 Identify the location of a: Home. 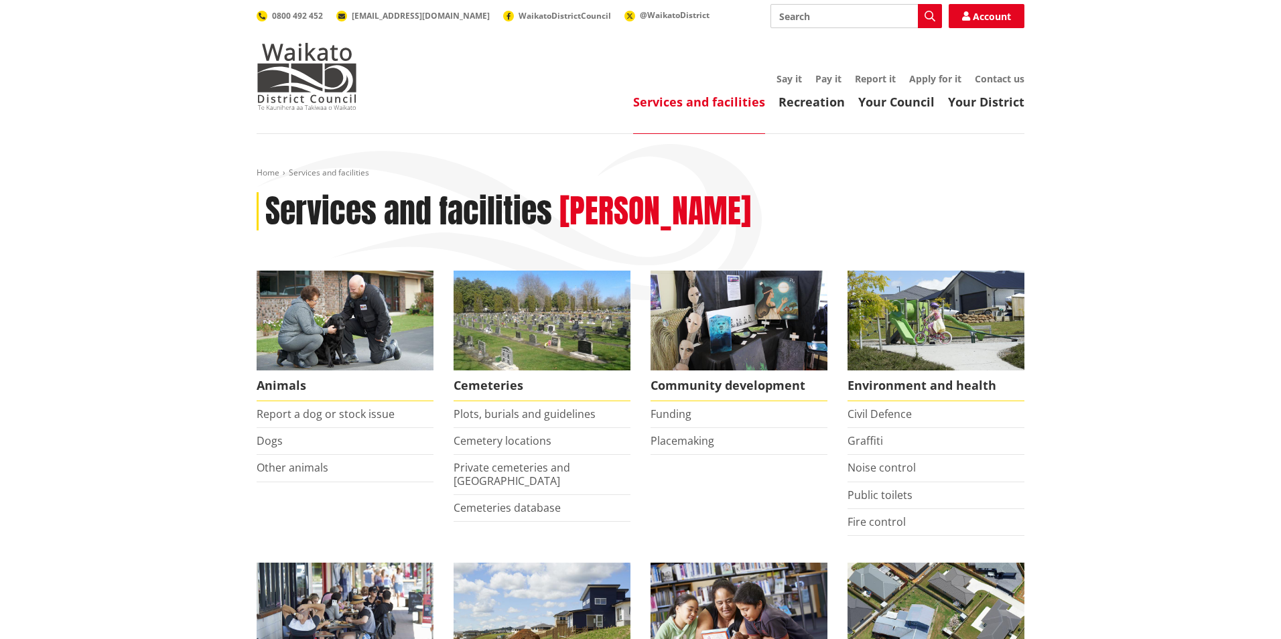
(268, 172).